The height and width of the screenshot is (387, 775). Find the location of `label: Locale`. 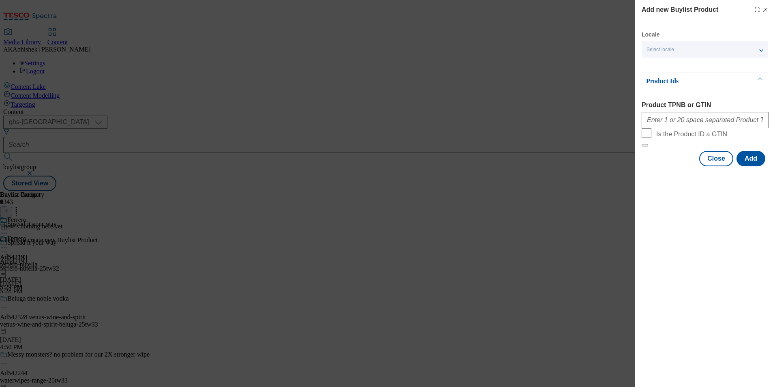

label: Locale is located at coordinates (651, 34).